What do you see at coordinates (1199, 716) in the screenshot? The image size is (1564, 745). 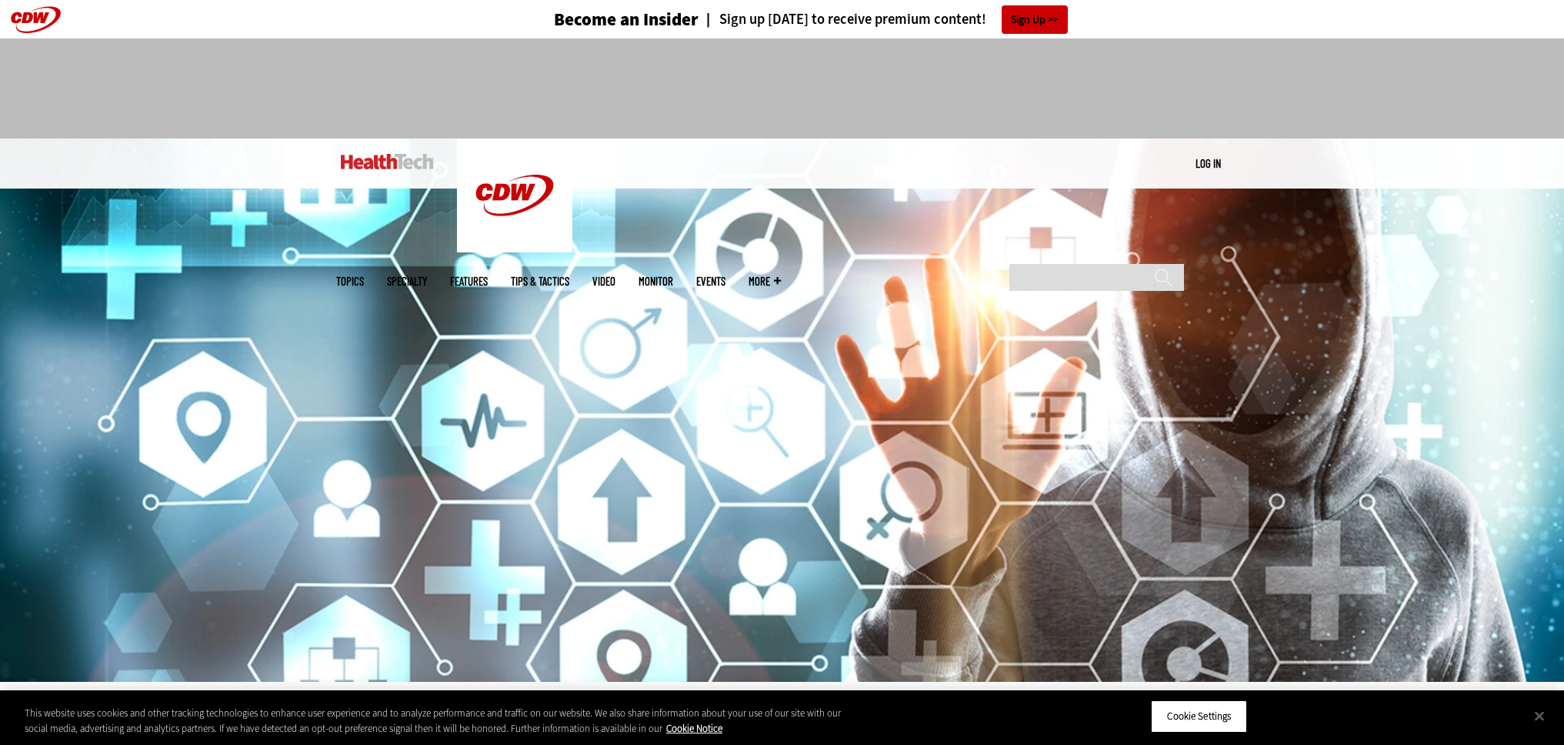 I see `button: Cookie Settings` at bounding box center [1199, 716].